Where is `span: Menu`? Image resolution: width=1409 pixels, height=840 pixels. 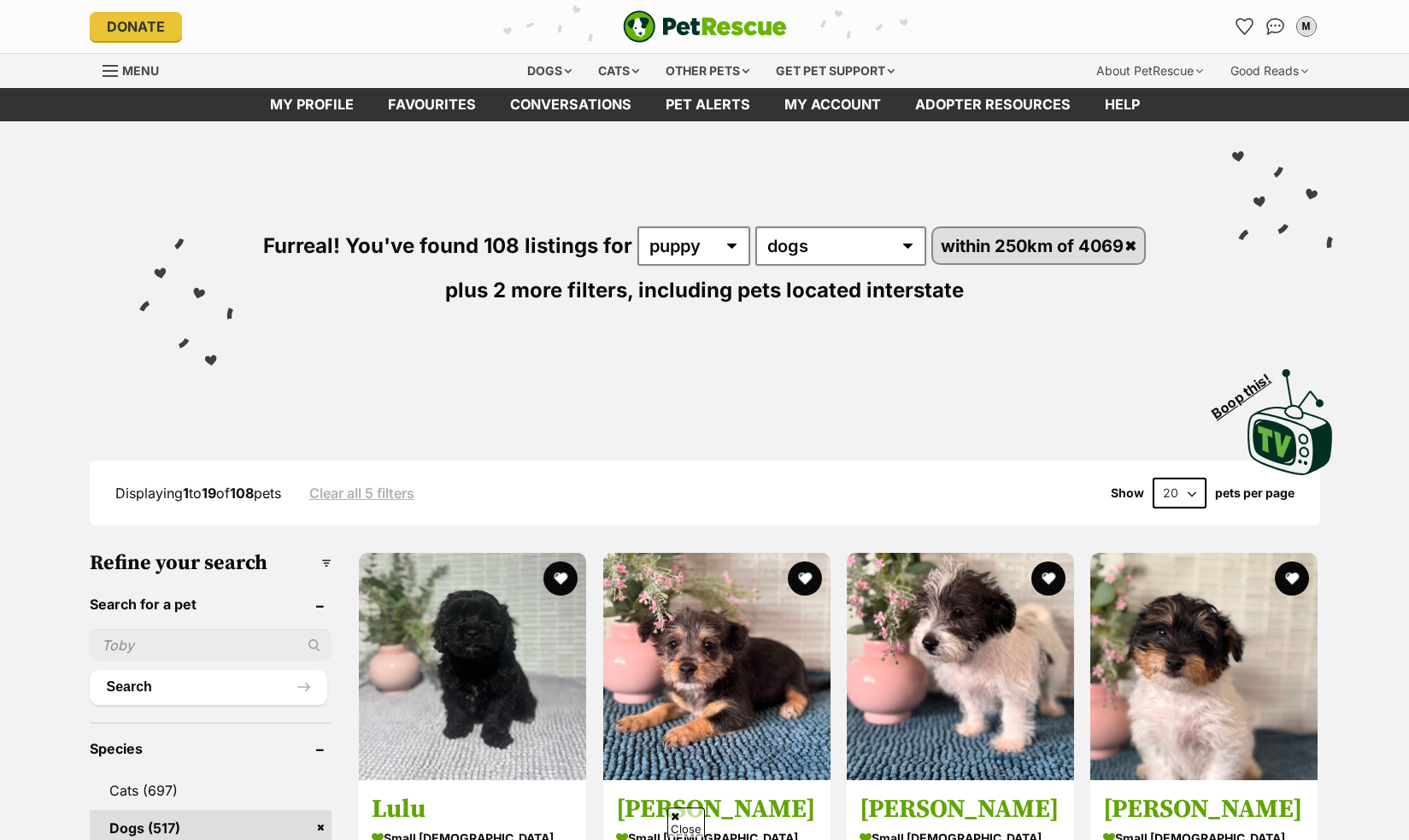 span: Menu is located at coordinates (140, 70).